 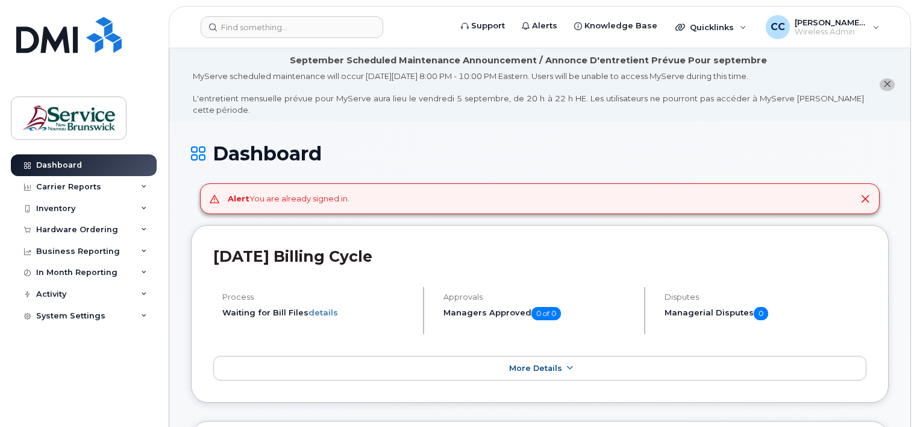 What do you see at coordinates (529, 60) in the screenshot?
I see `div: September Scheduled Maintenance Announcement / Annonce D'entretient Prévue Pour septembre` at bounding box center [529, 60].